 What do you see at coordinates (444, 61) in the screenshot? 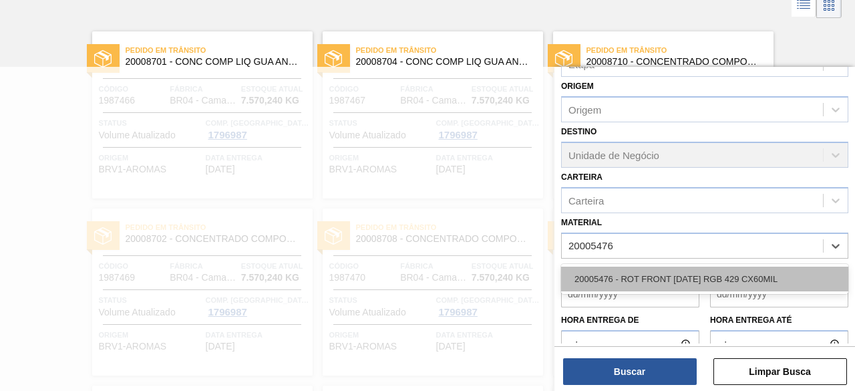
I see `span: 20008704 - CONC COMP LIQ GUA ANTAR PARTE C FE1635.4` at bounding box center [444, 61].